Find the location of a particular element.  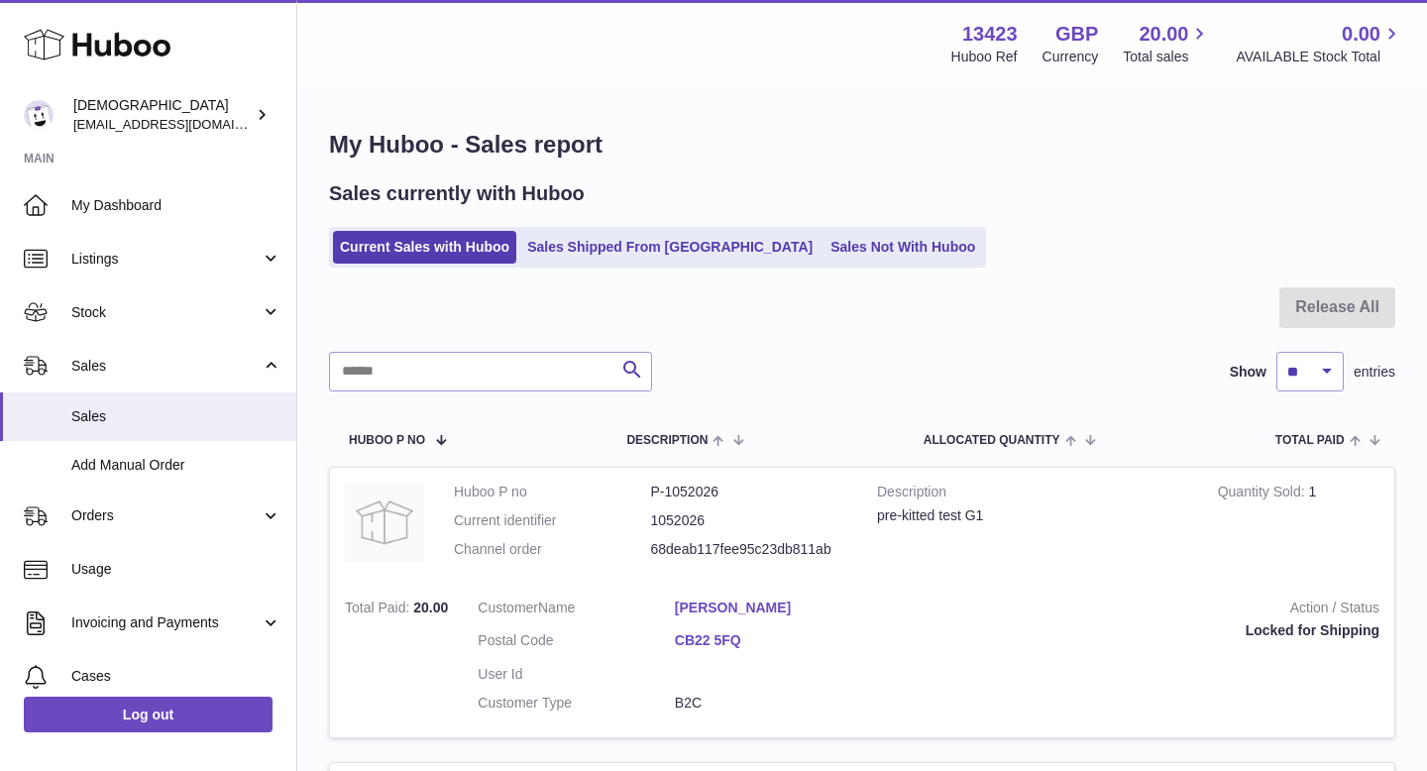

dt: Current identifier is located at coordinates (552, 520).